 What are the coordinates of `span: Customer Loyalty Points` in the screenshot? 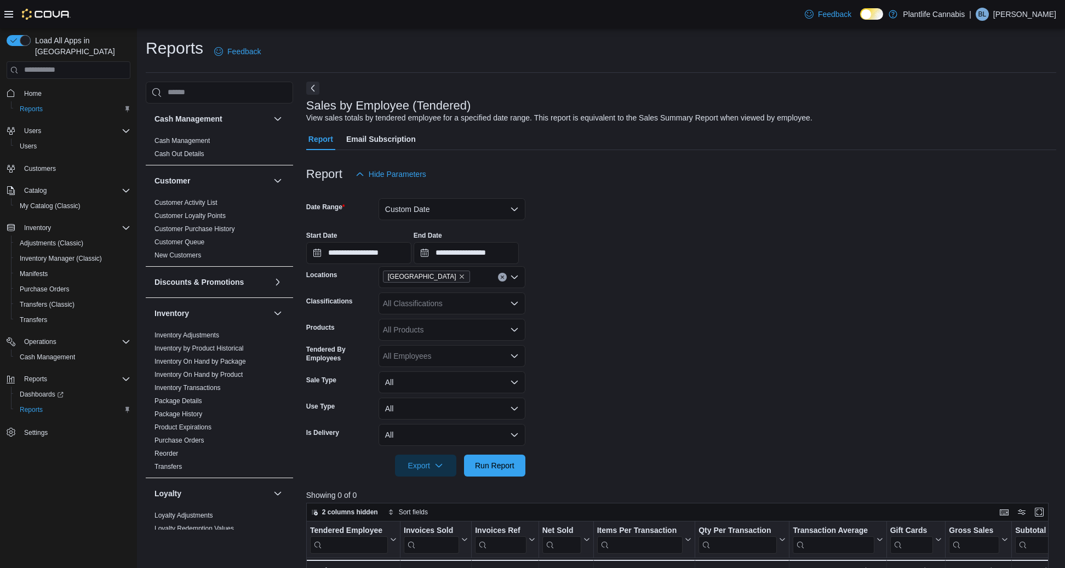 It's located at (190, 216).